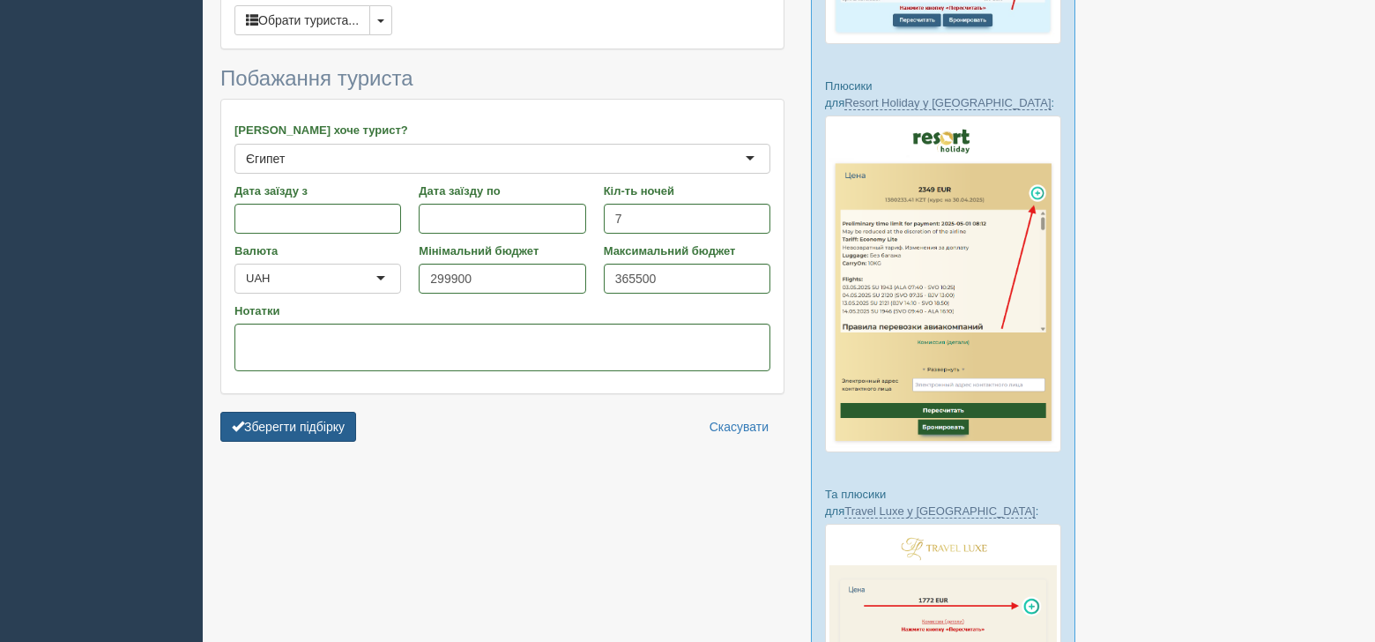  Describe the element at coordinates (265, 159) in the screenshot. I see `div: Єгипет` at that location.